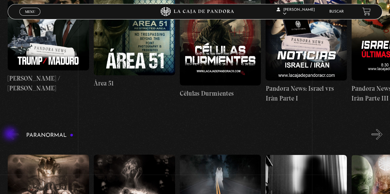 This screenshot has height=194, width=390. Describe the element at coordinates (306, 93) in the screenshot. I see `h4: Pandora News: Israel vrs Irán Parte I` at that location.